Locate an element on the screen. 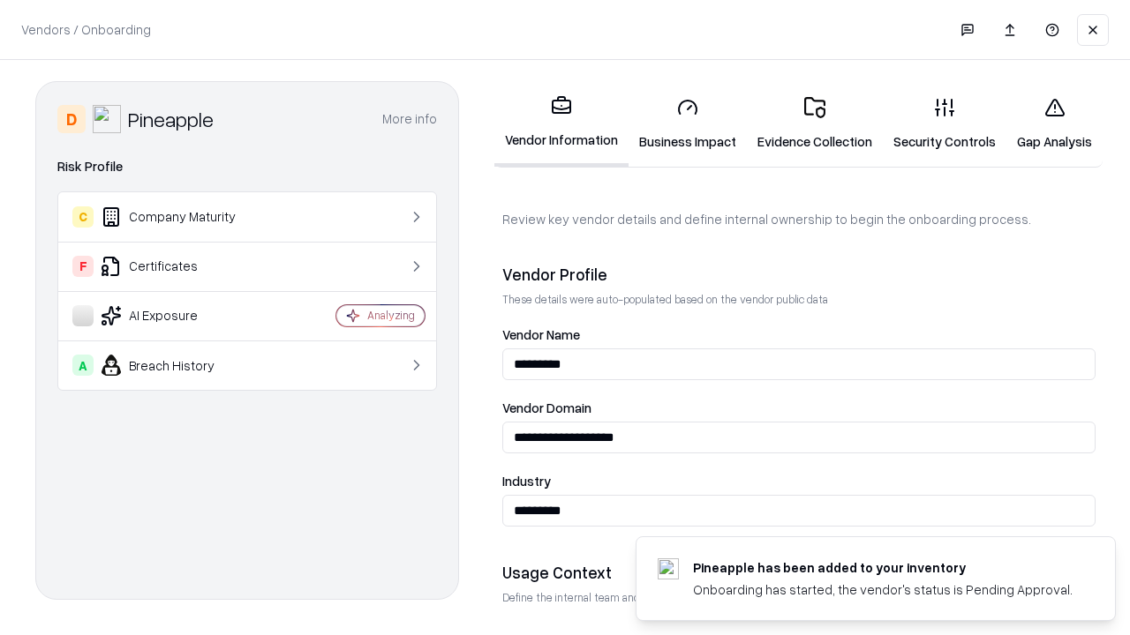 The height and width of the screenshot is (635, 1130). p: These details were auto-populated based on the vendor public data is located at coordinates (799, 299).